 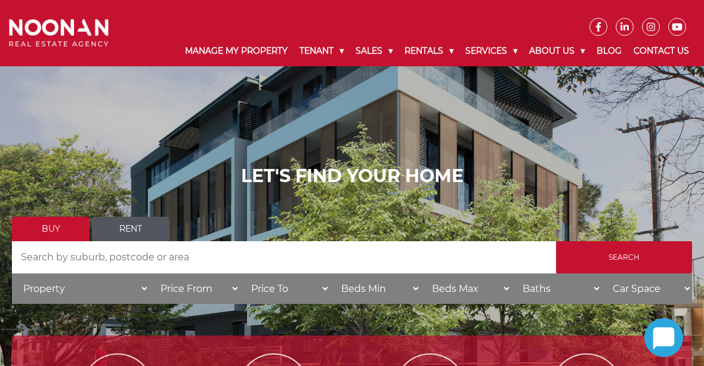 I want to click on input: Search by suburb, postcode or area, so click(x=284, y=257).